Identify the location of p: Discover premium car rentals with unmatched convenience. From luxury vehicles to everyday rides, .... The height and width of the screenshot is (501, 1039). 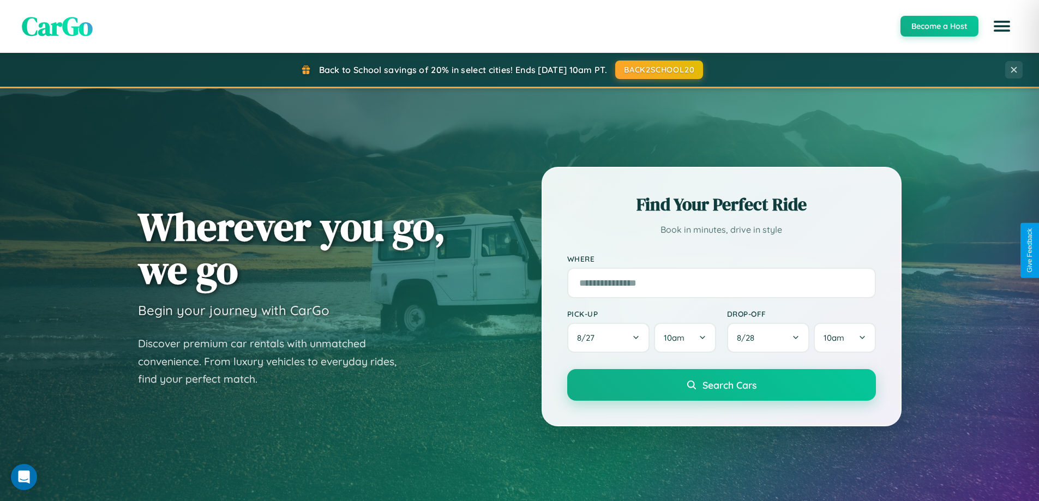
(274, 362).